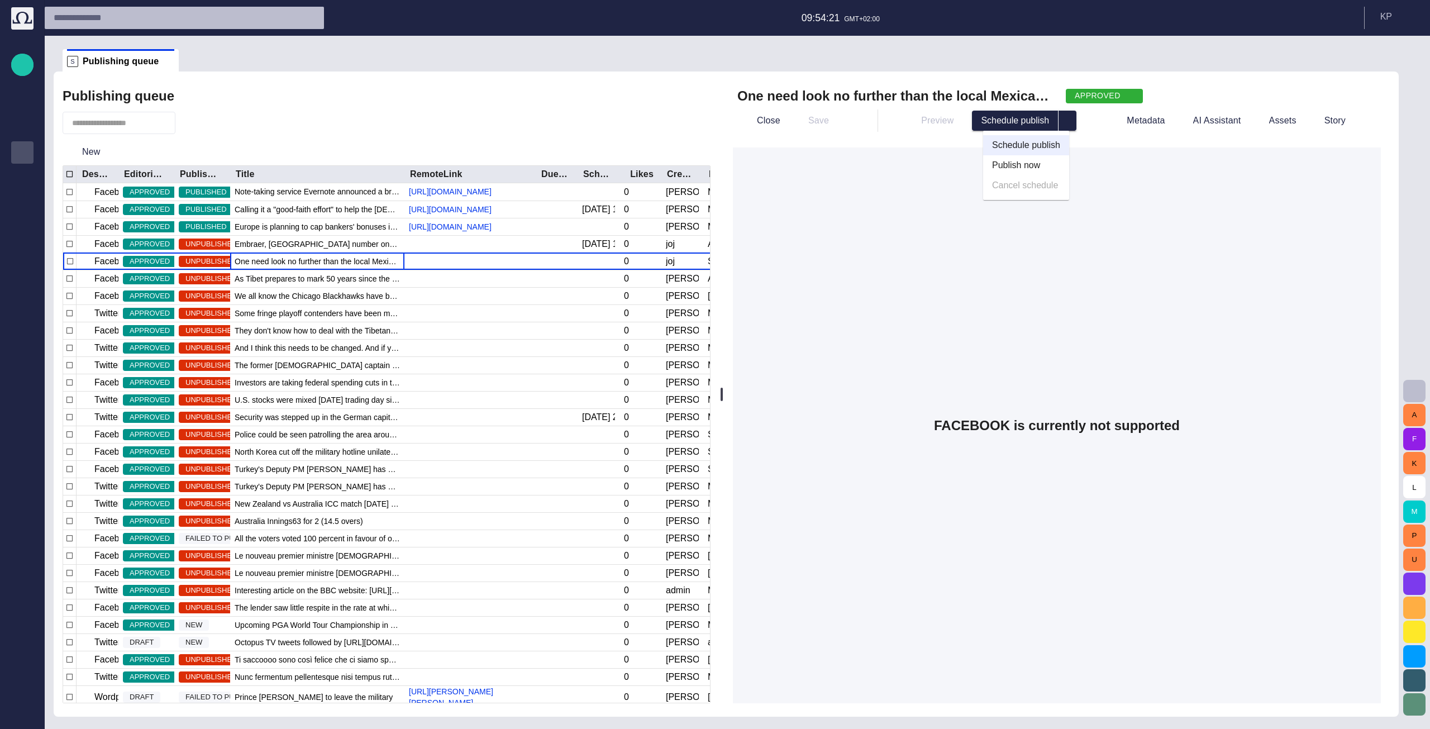 The width and height of the screenshot is (1430, 729). I want to click on span: Investors are taking federal spending cuts in the United States in stride., so click(317, 383).